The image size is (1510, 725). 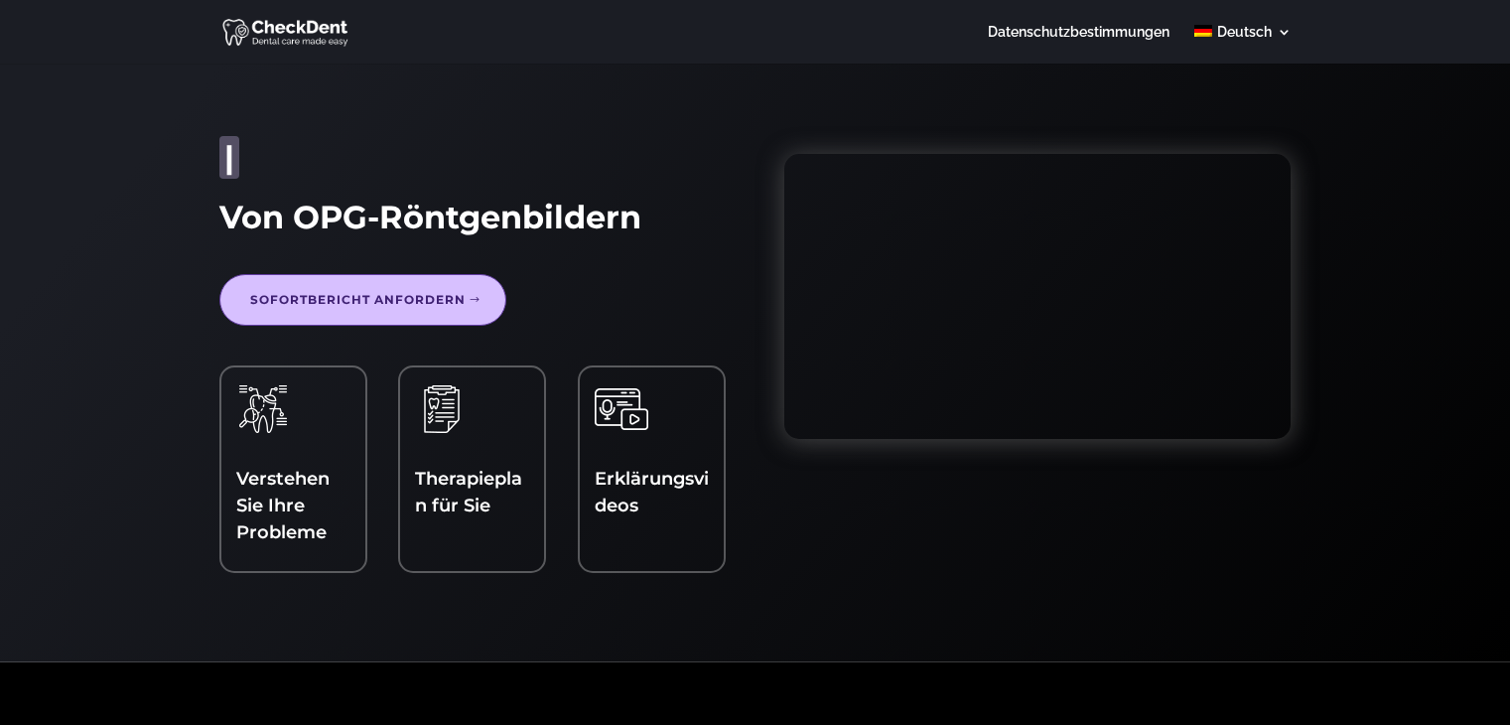 I want to click on a: Erklärungsvideos, so click(x=651, y=491).